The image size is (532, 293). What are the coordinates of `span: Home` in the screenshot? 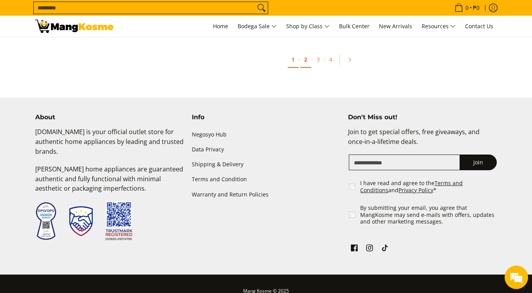 It's located at (220, 26).